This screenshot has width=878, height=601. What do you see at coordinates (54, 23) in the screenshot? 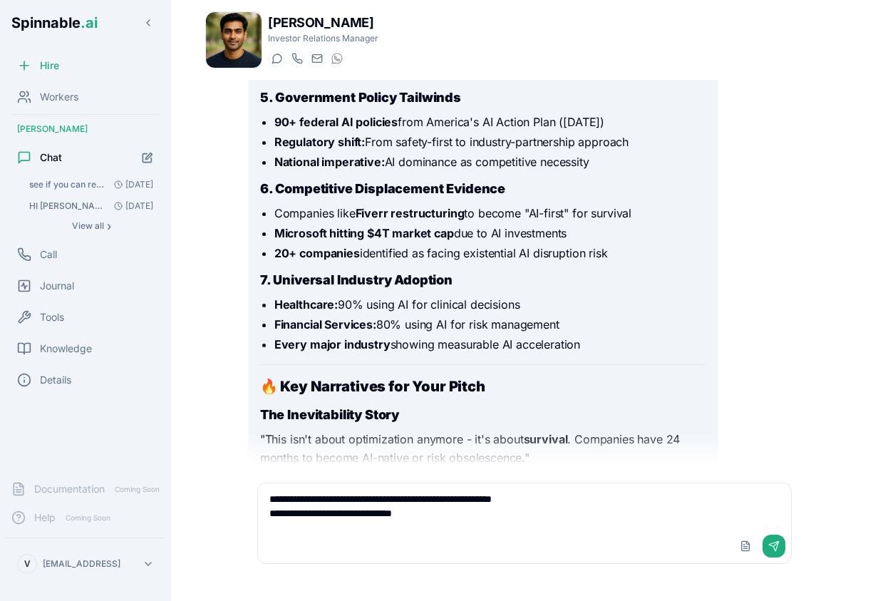
I see `span: Spinnable` at bounding box center [54, 23].